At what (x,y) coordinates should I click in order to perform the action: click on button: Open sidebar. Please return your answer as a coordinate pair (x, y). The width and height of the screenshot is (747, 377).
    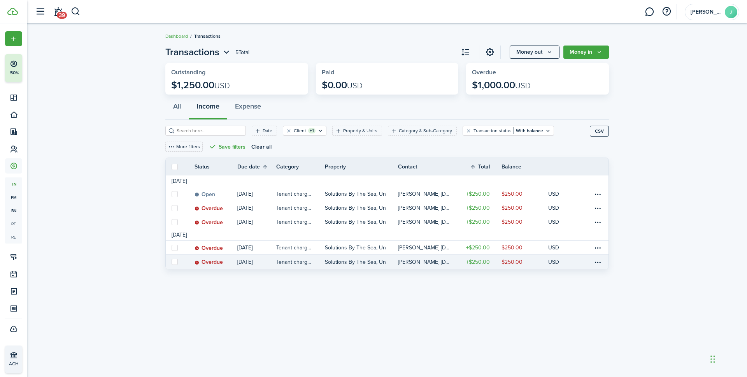
    Looking at the image, I should click on (40, 12).